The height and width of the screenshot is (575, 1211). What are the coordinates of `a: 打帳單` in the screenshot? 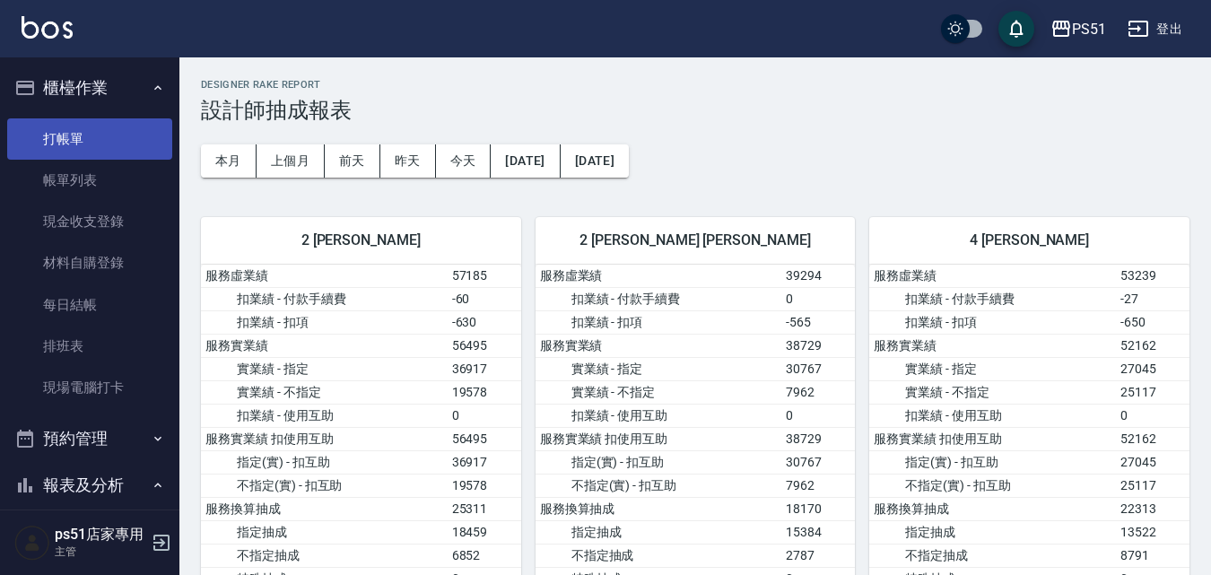 It's located at (90, 139).